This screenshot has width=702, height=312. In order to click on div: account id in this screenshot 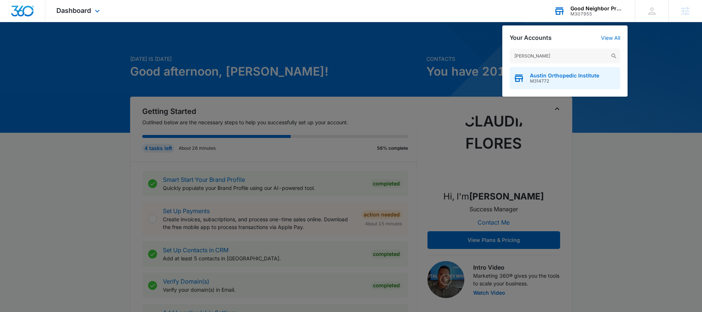, I will do `click(598, 14)`.